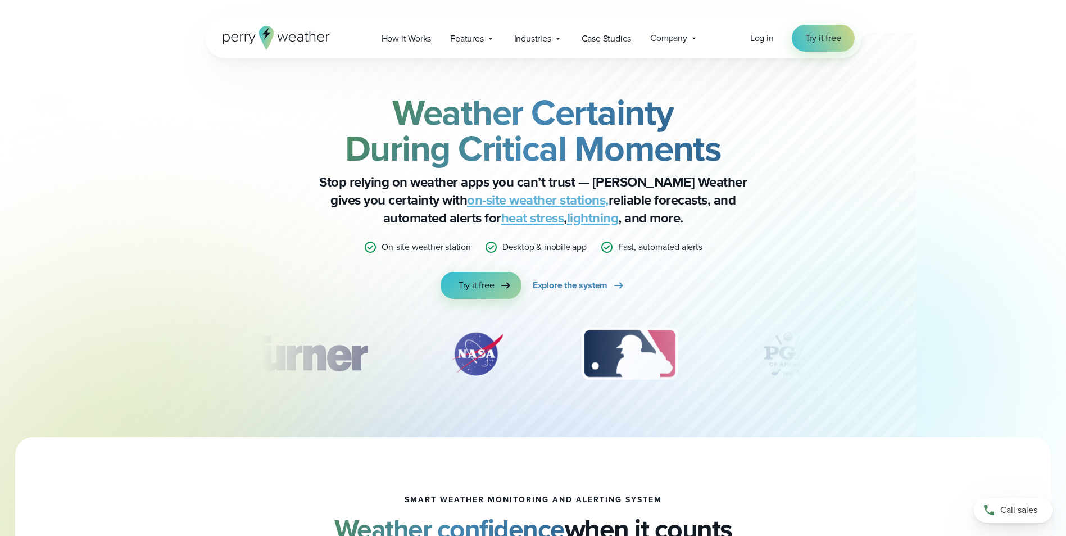 This screenshot has width=1066, height=536. Describe the element at coordinates (477, 354) in the screenshot. I see `img: NASA.svg` at that location.